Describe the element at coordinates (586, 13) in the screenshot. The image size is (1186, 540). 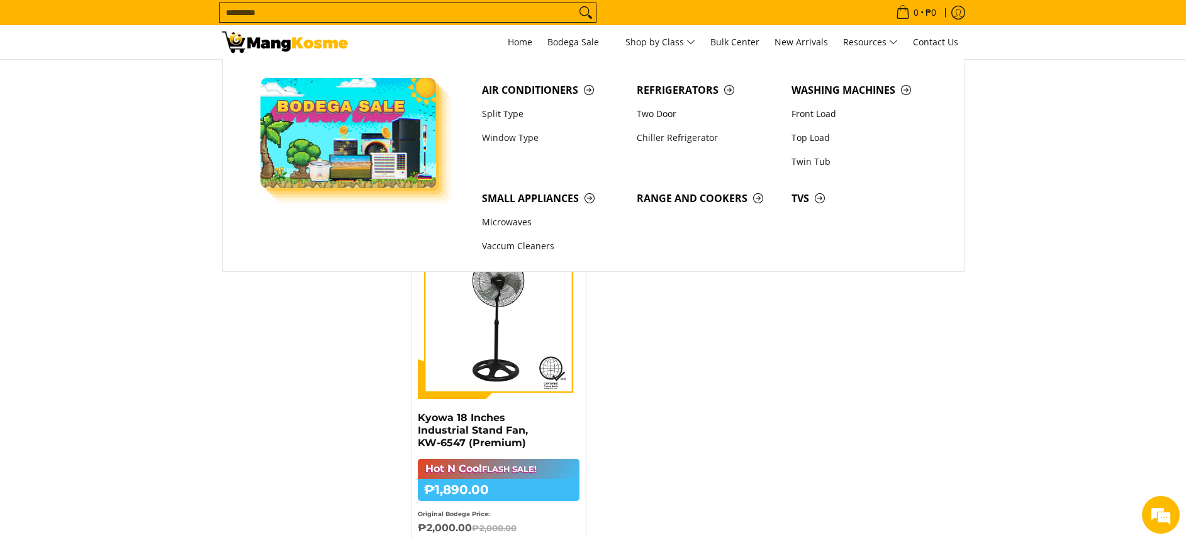
I see `button: Search` at that location.